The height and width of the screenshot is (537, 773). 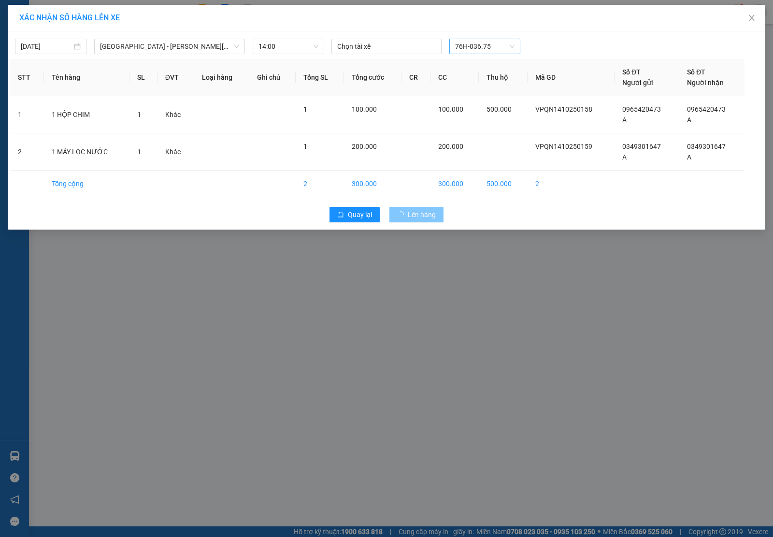 What do you see at coordinates (503, 77) in the screenshot?
I see `th: Thu hộ` at bounding box center [503, 77].